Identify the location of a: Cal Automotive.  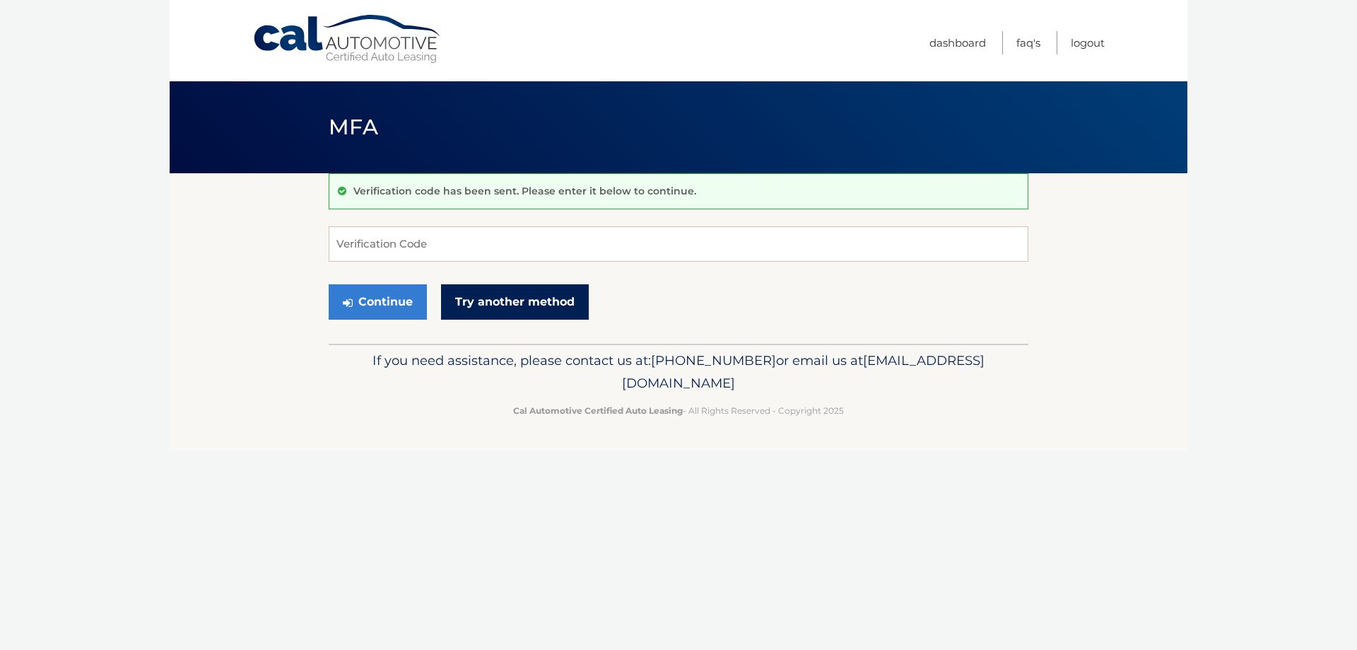
(348, 39).